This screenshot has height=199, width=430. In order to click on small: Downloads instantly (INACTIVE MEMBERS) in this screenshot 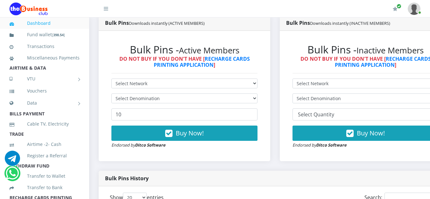, I will do `click(350, 23)`.